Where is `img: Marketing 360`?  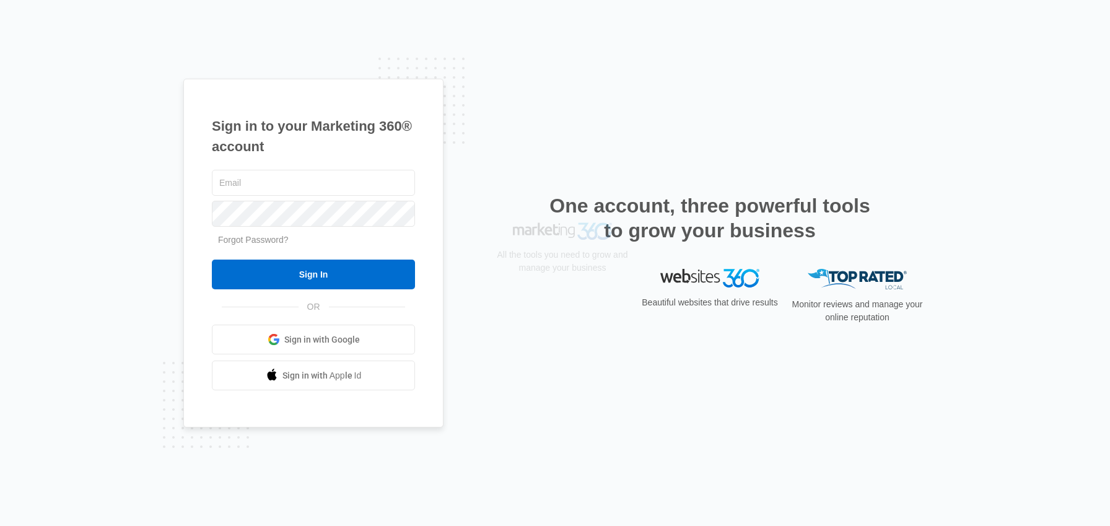
img: Marketing 360 is located at coordinates (562, 277).